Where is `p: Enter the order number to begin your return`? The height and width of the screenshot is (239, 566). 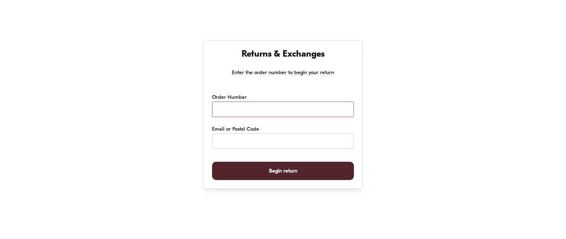 p: Enter the order number to begin your return is located at coordinates (283, 73).